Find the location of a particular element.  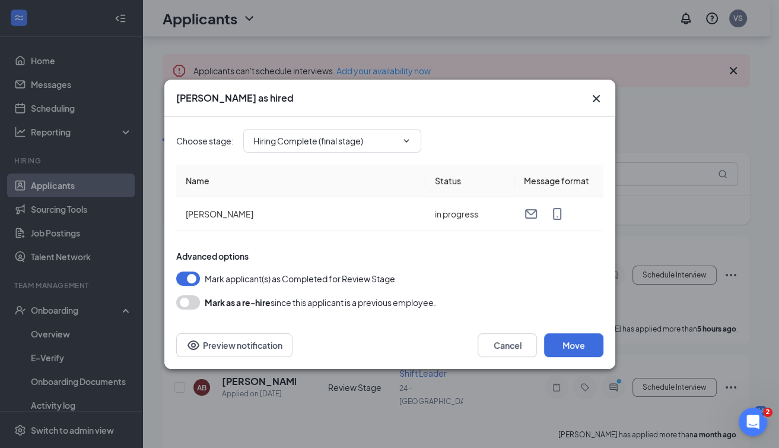

svg: ChevronDown is located at coordinates (407, 141).